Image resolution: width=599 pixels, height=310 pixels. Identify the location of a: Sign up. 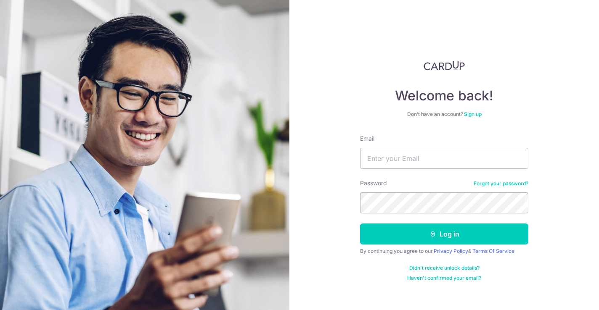
(473, 114).